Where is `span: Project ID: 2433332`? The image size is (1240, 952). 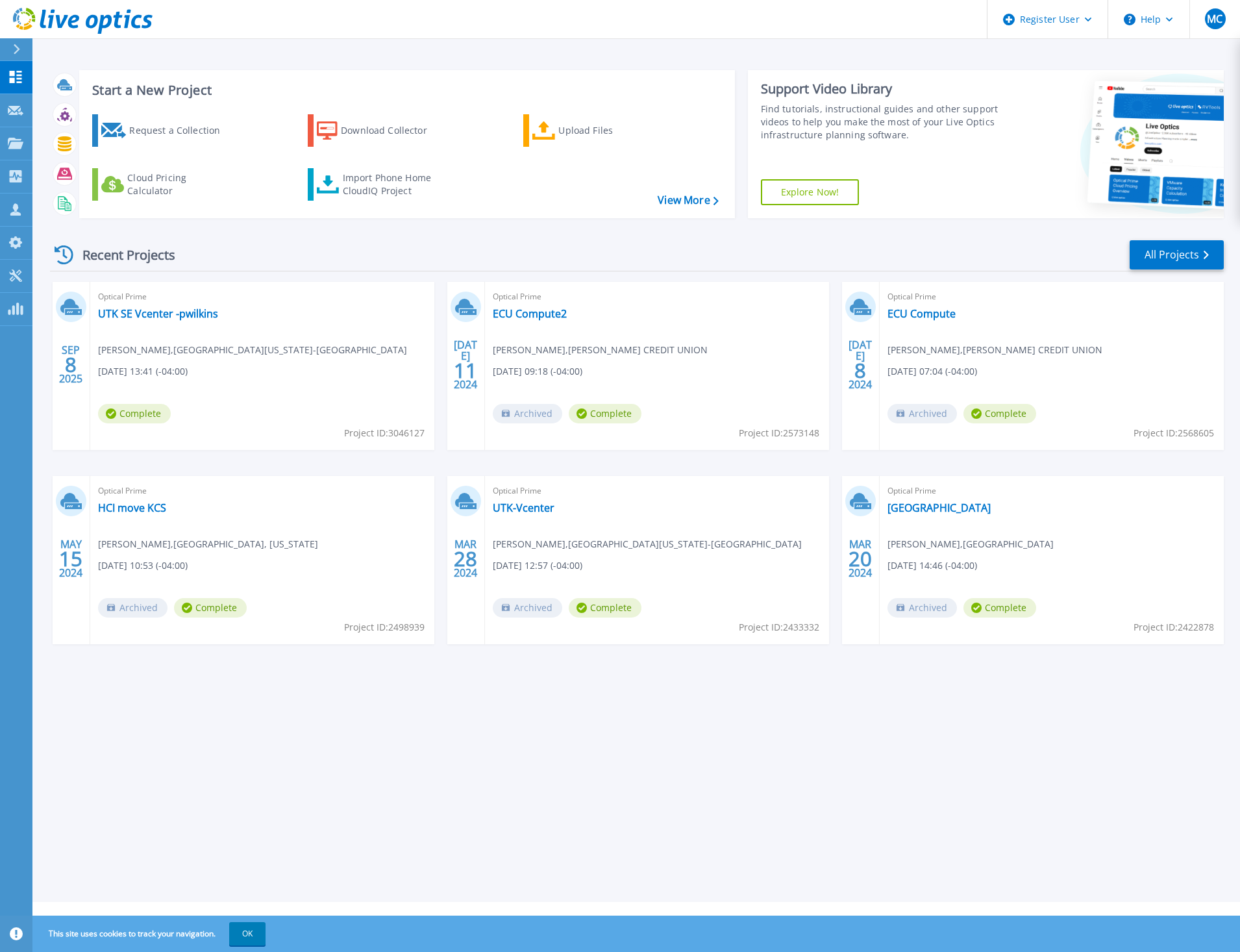
span: Project ID: 2433332 is located at coordinates (780, 627).